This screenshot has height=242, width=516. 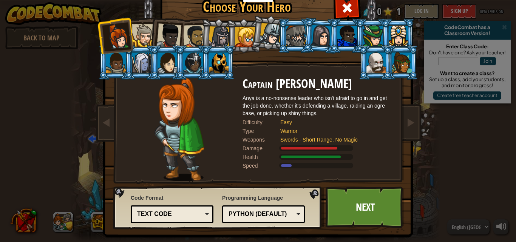 I want to click on li: Alejandro the Duelist, so click(x=192, y=36).